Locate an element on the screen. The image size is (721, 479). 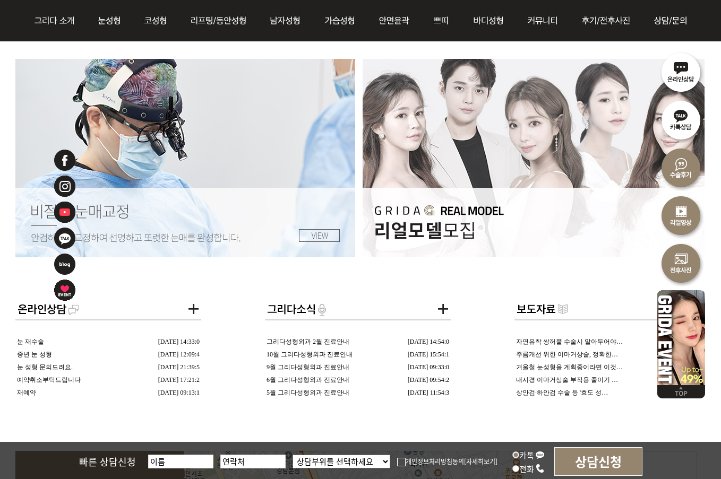
a: 겨울철 눈성형을 계획중이라면 이것… is located at coordinates (569, 367).